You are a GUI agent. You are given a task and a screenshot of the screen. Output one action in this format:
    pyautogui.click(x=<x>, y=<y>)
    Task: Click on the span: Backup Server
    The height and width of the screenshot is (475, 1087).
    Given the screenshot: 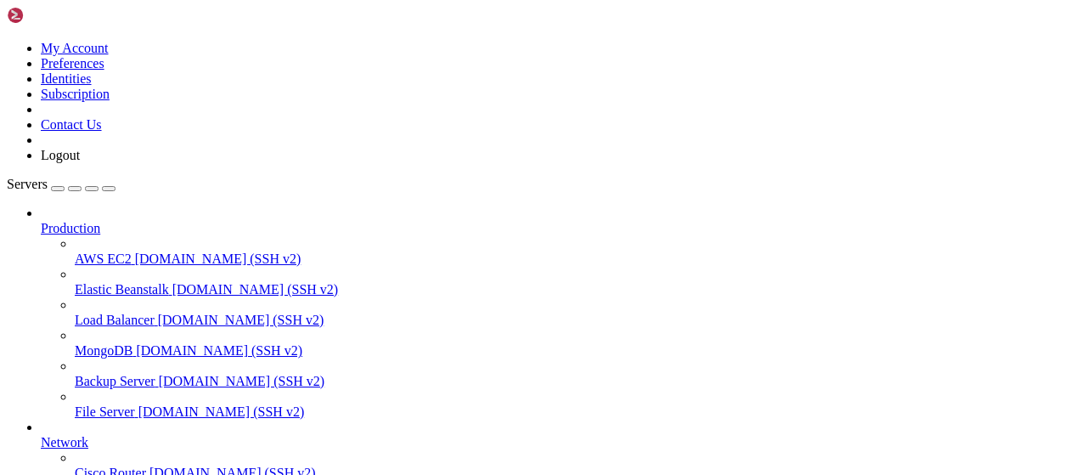 What is the action you would take?
    pyautogui.click(x=115, y=380)
    